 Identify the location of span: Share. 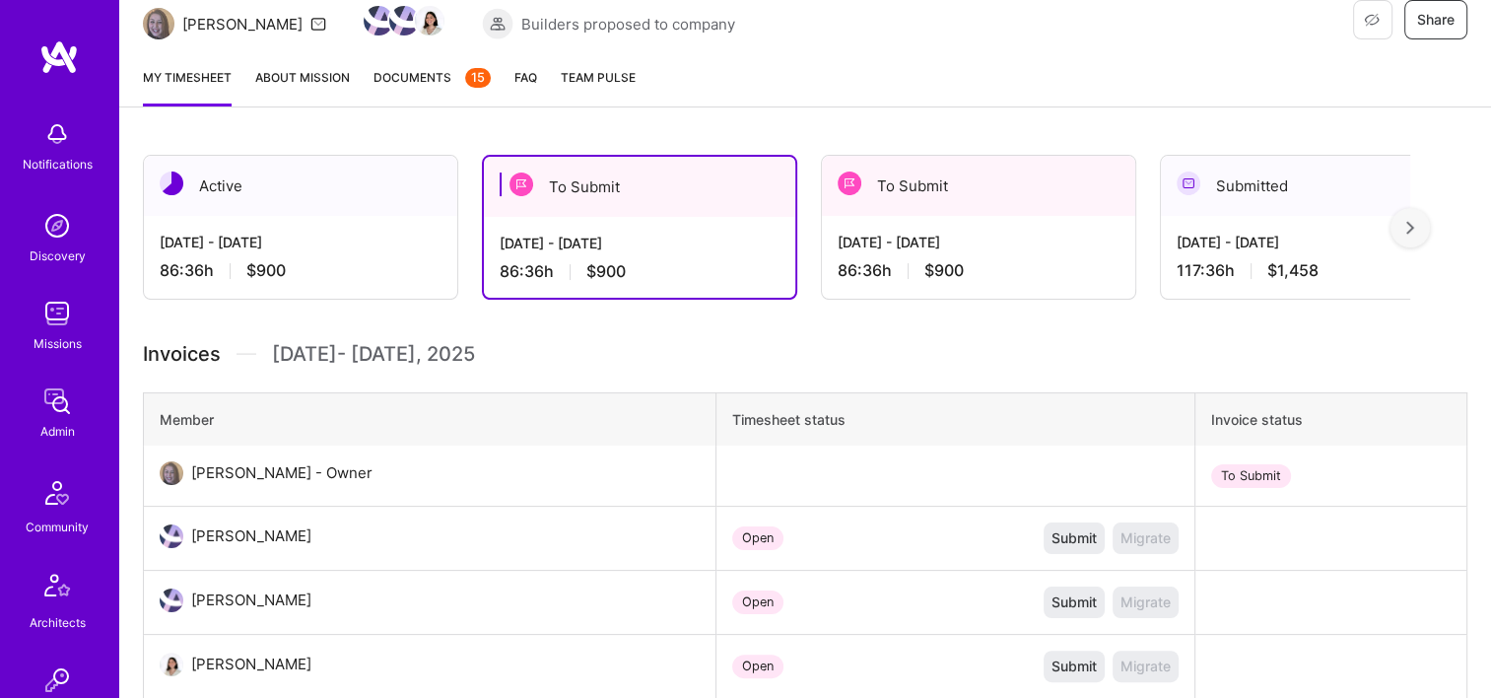
(1436, 20).